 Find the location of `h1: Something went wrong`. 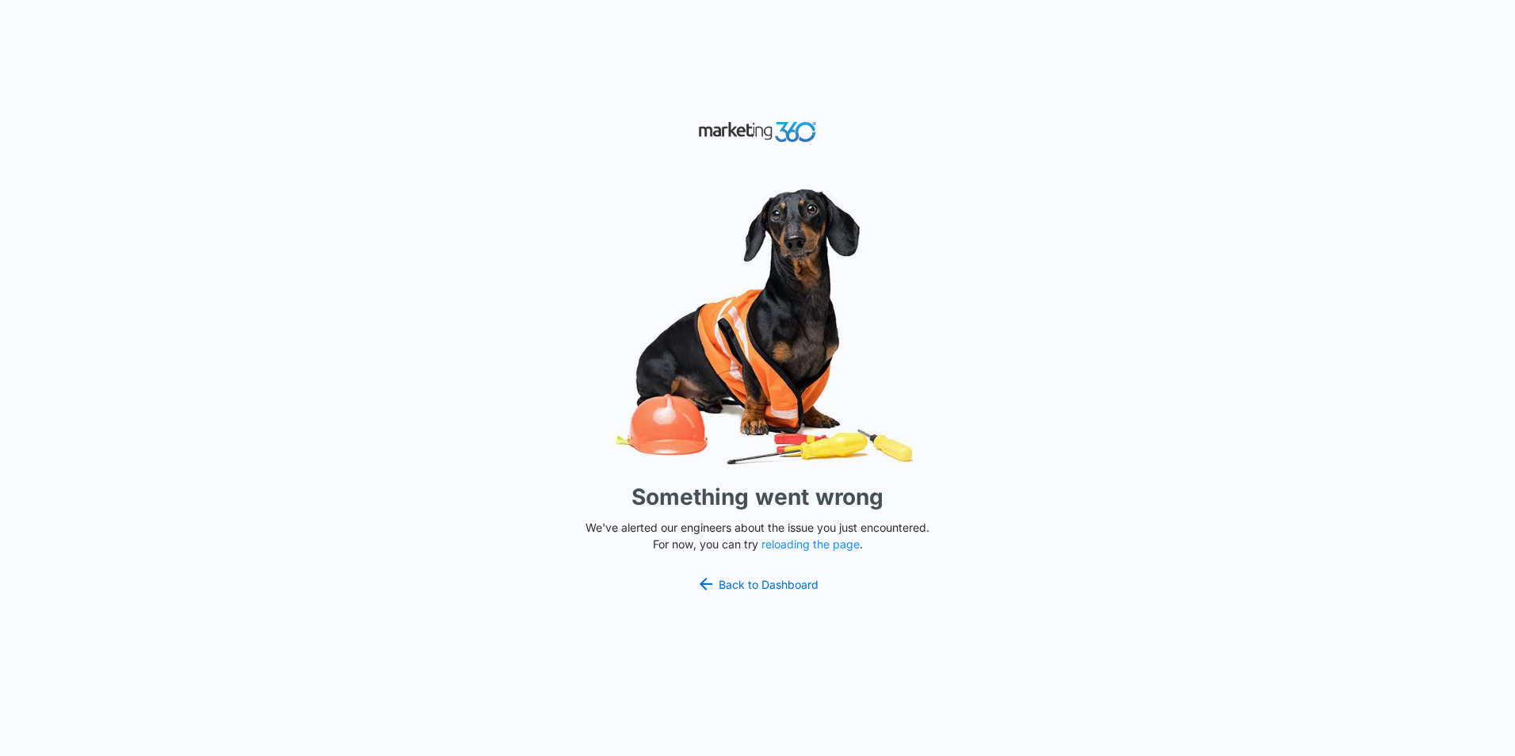

h1: Something went wrong is located at coordinates (758, 497).